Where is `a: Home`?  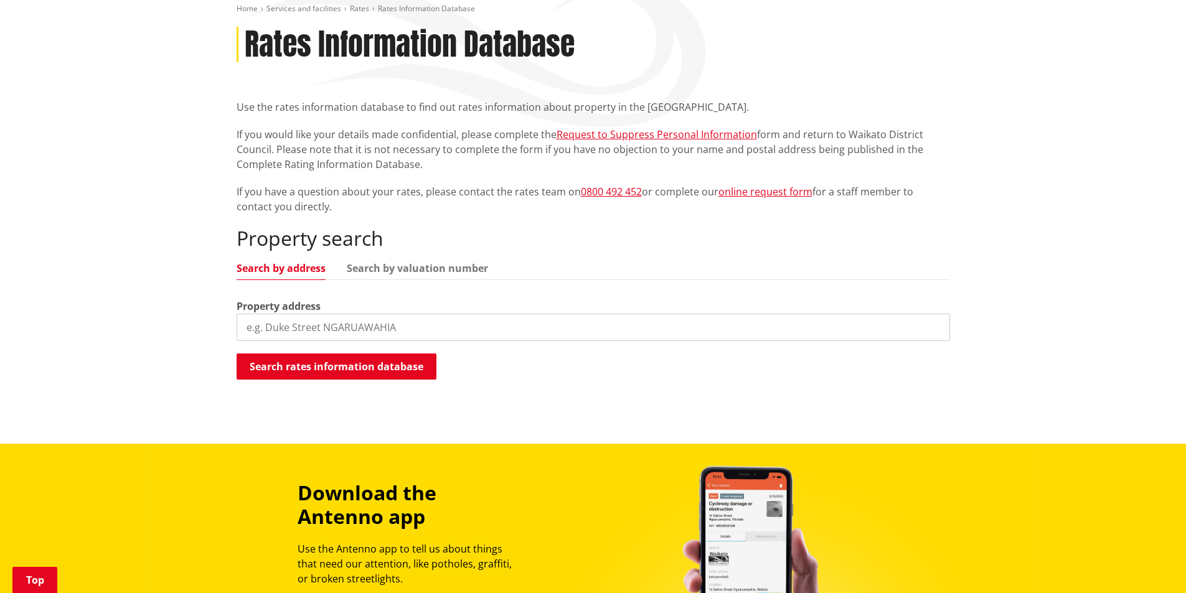
a: Home is located at coordinates (247, 8).